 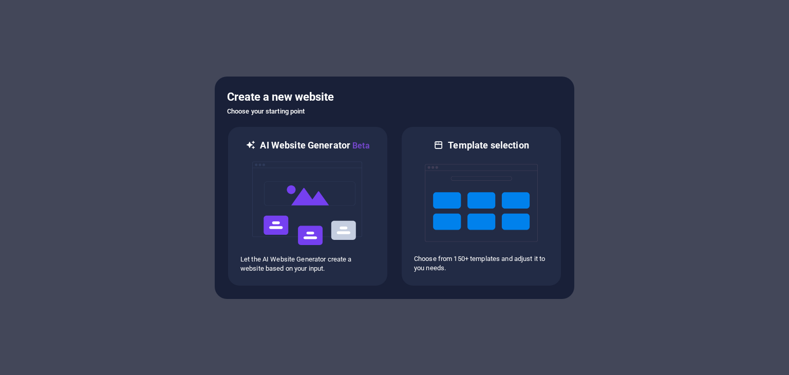 I want to click on div: AI Website GeneratorBetaaiLet the AI Website Generator create a website based on your input., so click(x=308, y=206).